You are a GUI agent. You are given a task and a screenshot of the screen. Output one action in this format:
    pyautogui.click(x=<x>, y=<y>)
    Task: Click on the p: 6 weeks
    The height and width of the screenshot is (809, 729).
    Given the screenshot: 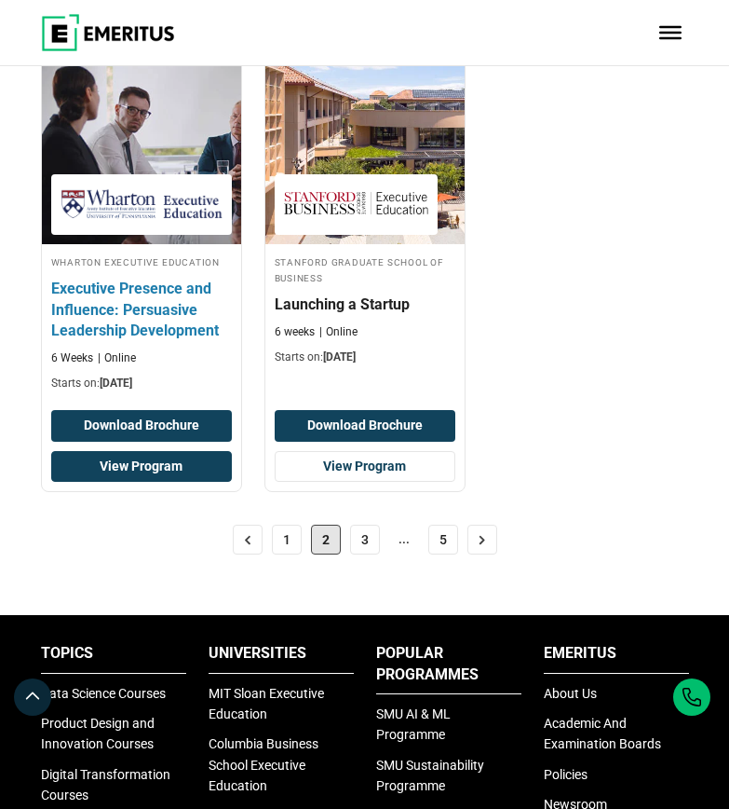 What is the action you would take?
    pyautogui.click(x=294, y=332)
    